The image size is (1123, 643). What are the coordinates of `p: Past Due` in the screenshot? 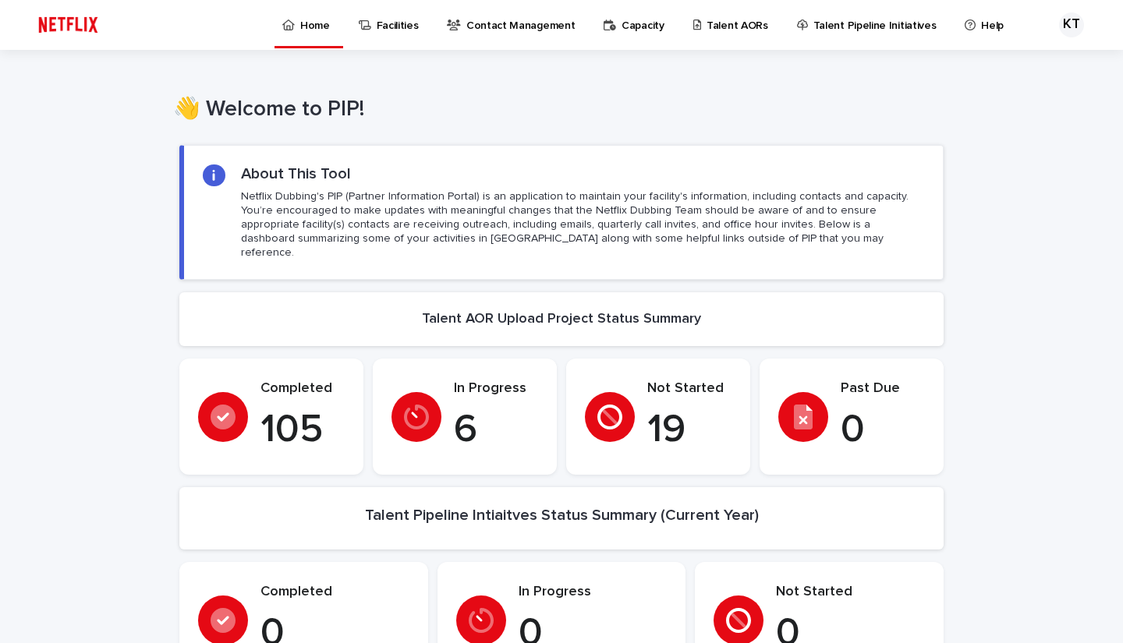 It's located at (883, 389).